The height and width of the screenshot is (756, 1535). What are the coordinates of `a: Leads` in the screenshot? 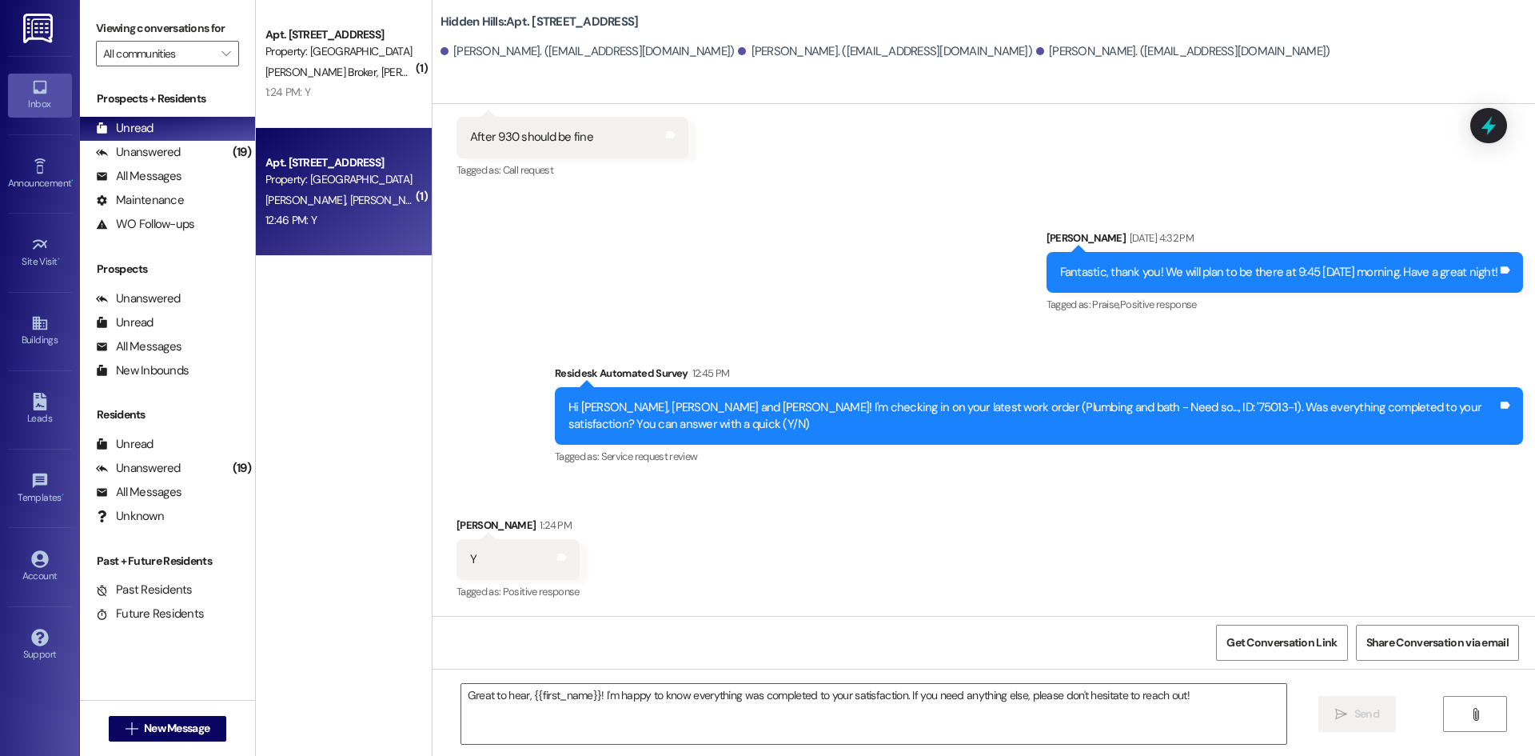 It's located at (40, 409).